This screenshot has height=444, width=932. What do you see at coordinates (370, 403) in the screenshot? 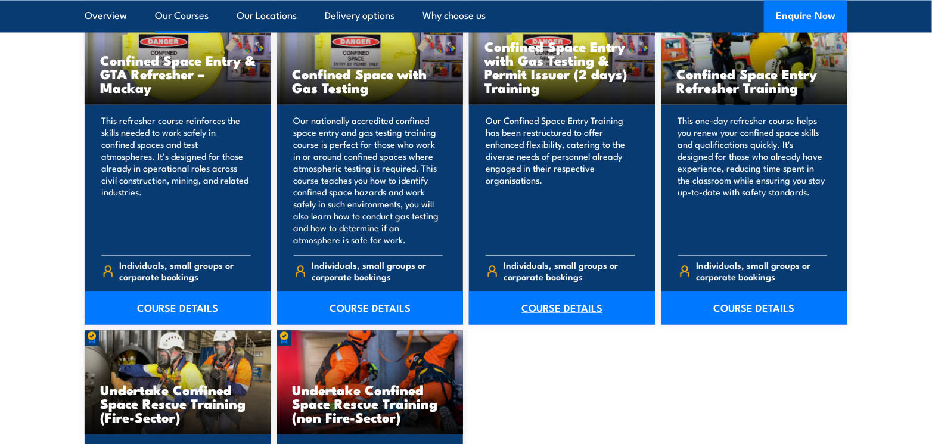
I see `h3: Undertake Confined Space Rescue Training (non Fire-Sector)` at bounding box center [370, 403].